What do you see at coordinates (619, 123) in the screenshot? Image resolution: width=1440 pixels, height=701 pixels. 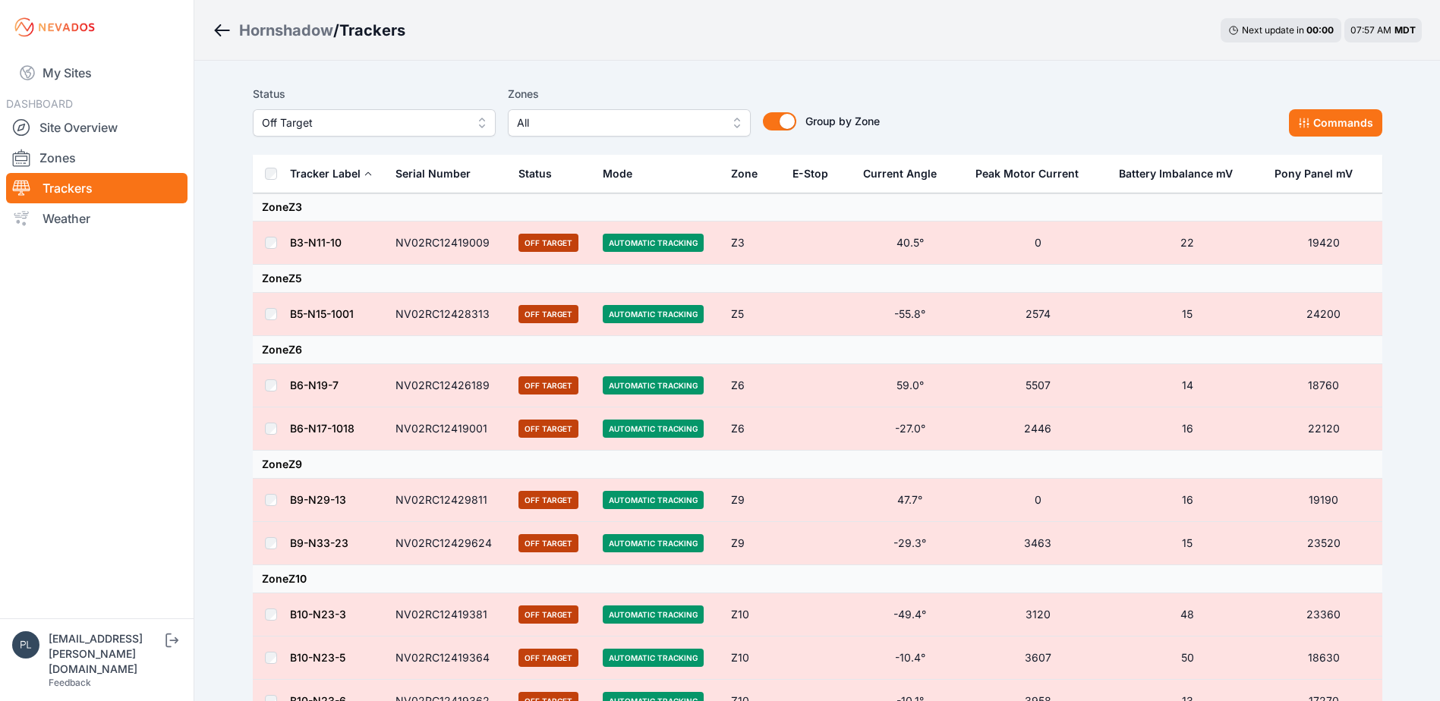 I see `span: All` at bounding box center [619, 123].